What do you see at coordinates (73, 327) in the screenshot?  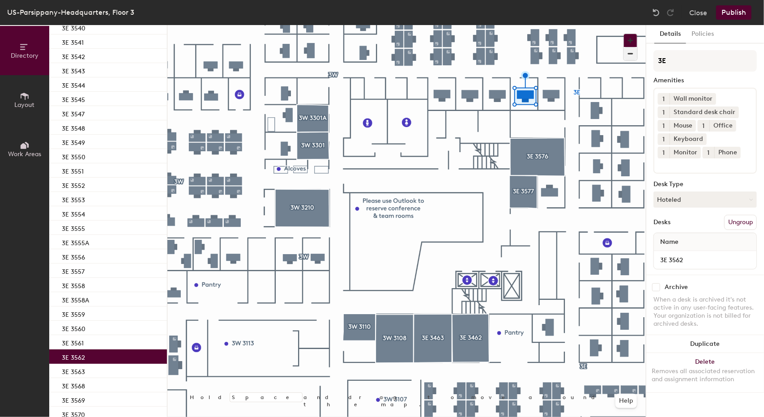 I see `p: 3E 3560` at bounding box center [73, 327].